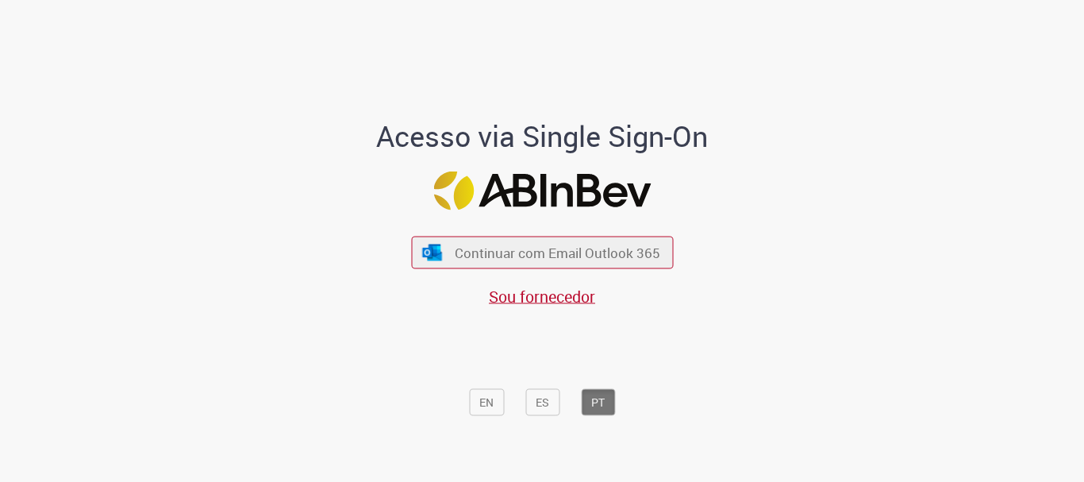 The height and width of the screenshot is (482, 1084). I want to click on img: ícone Azure/Microsoft 360, so click(433, 252).